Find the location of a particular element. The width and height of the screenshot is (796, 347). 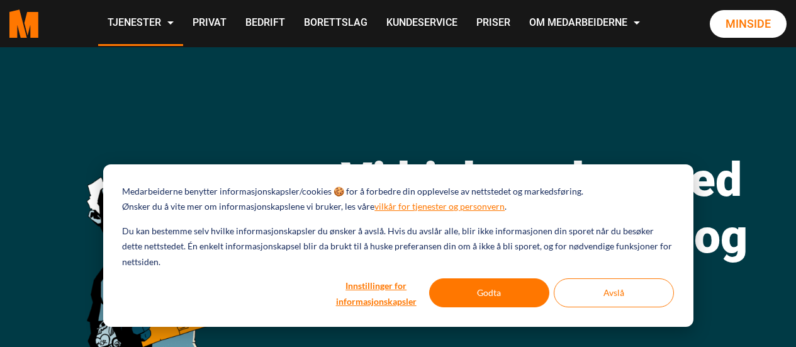

a: vilkår for tjenester og personvern is located at coordinates (439, 206).